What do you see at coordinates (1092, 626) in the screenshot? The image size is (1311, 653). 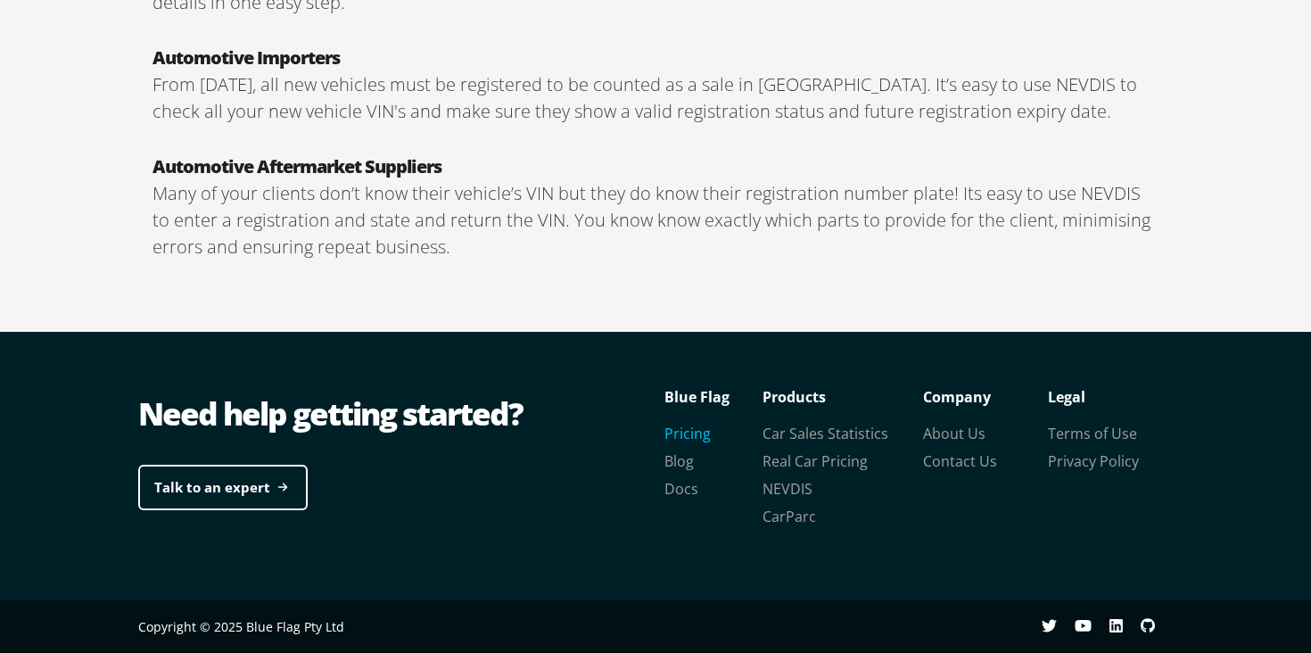 I see `a: youtube` at bounding box center [1092, 626].